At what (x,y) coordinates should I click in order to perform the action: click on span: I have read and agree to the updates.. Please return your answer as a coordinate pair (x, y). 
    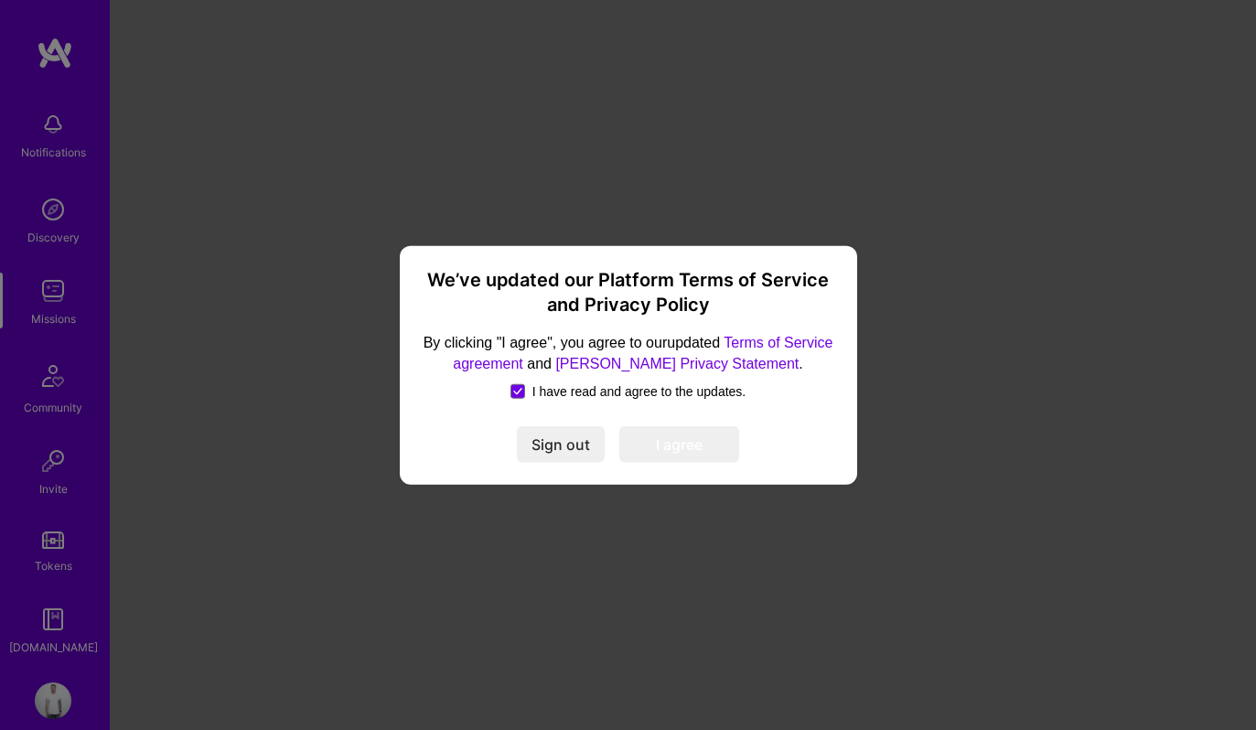
    Looking at the image, I should click on (640, 391).